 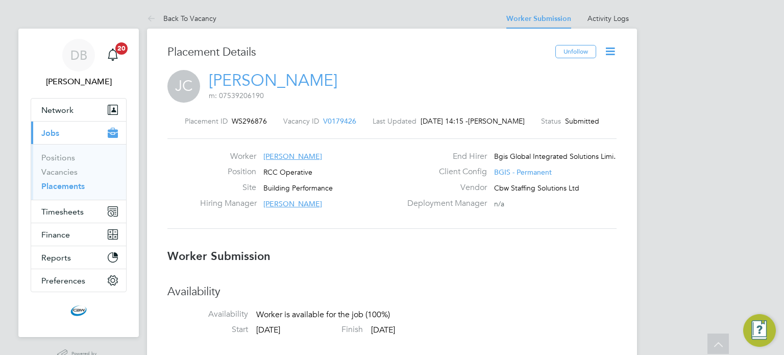 I want to click on label: Hiring Manager, so click(x=228, y=203).